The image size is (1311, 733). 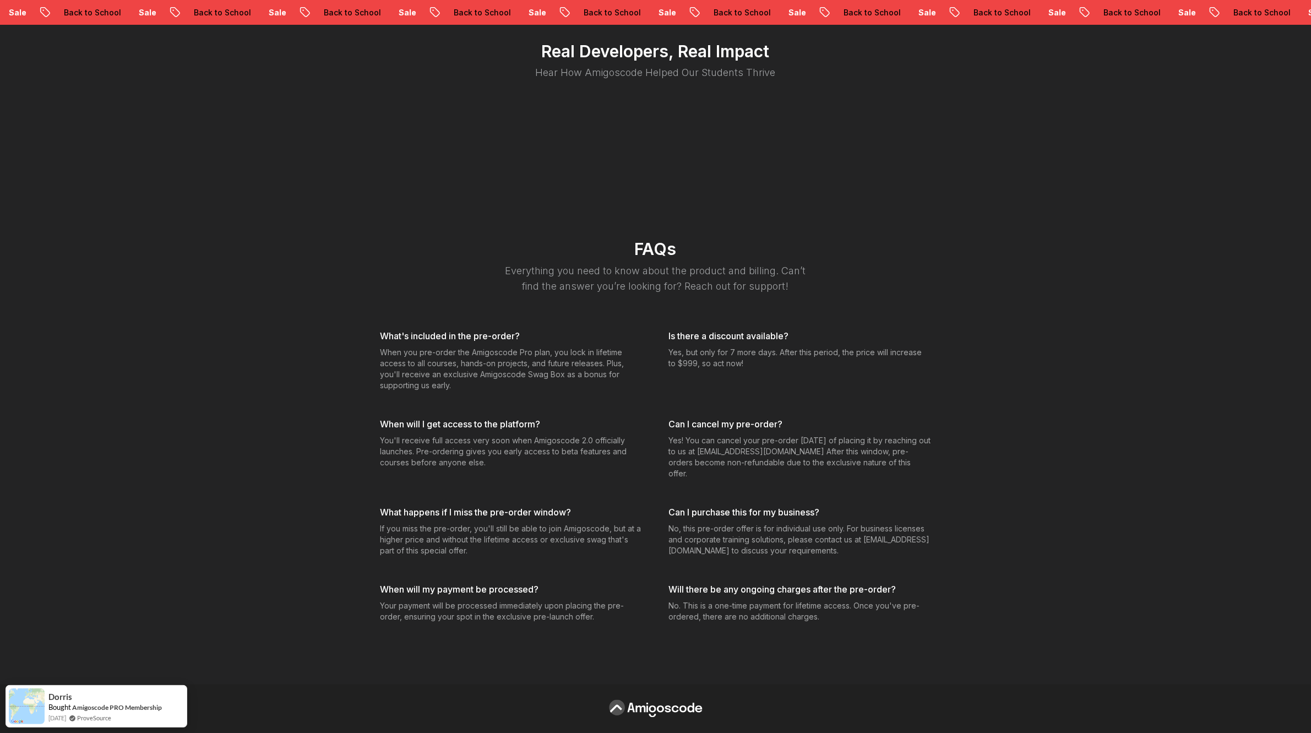 What do you see at coordinates (800, 425) in the screenshot?
I see `h3: Can I cancel my pre-order?` at bounding box center [800, 425].